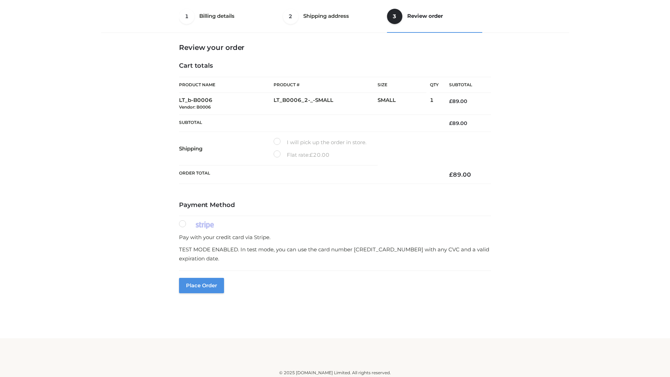  I want to click on p: Pay with your credit card via Stripe., so click(335, 237).